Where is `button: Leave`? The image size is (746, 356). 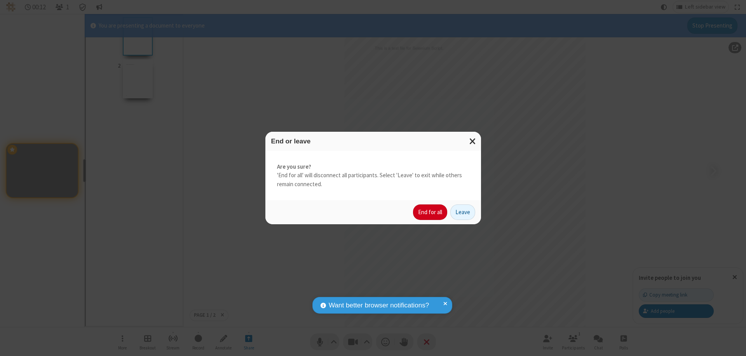 button: Leave is located at coordinates (463, 212).